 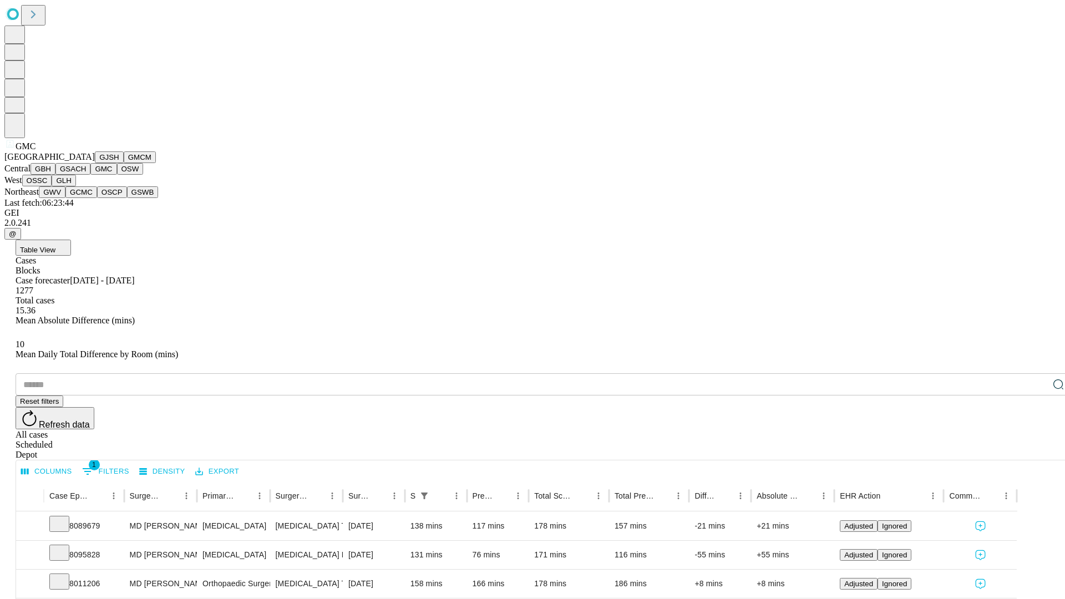 I want to click on div: Primary Service, so click(x=219, y=496).